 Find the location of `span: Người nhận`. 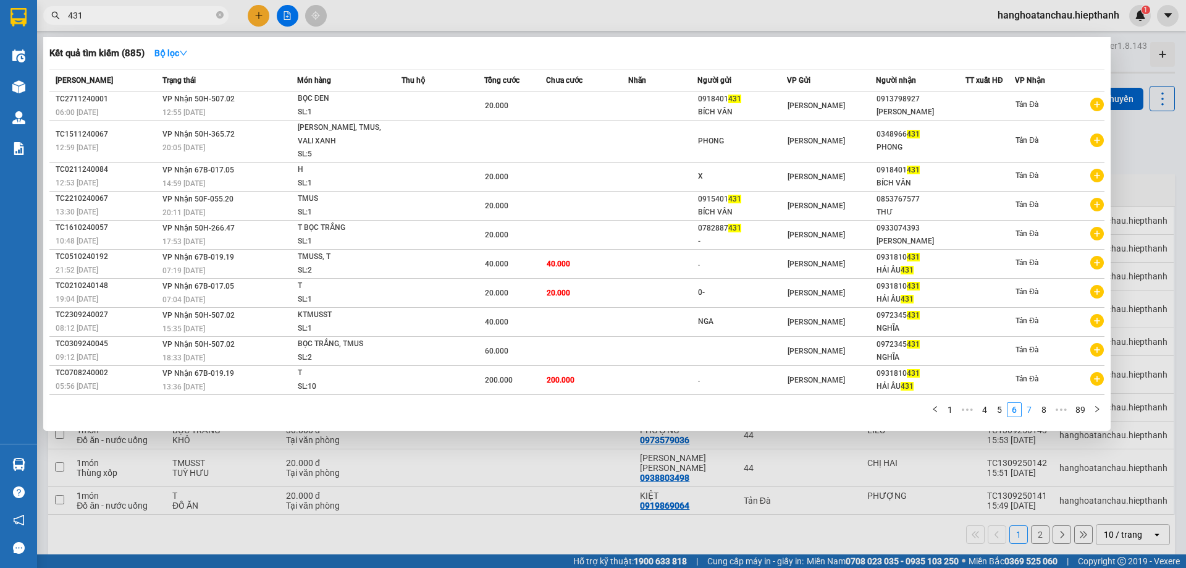

span: Người nhận is located at coordinates (895, 80).